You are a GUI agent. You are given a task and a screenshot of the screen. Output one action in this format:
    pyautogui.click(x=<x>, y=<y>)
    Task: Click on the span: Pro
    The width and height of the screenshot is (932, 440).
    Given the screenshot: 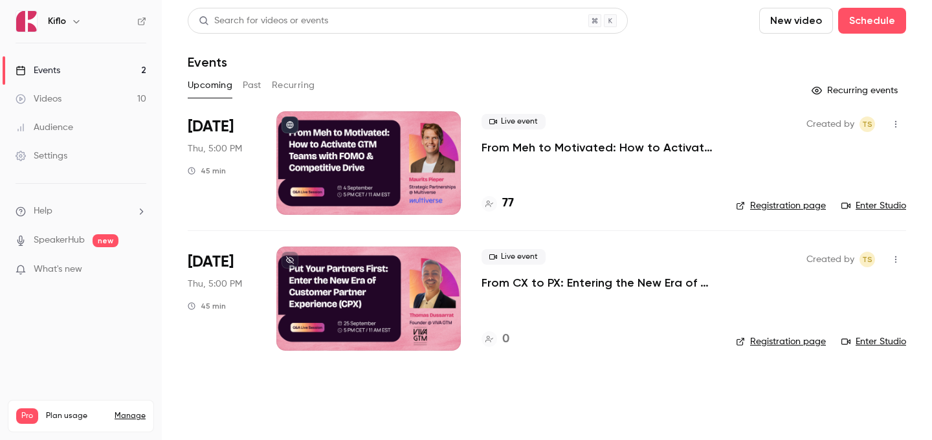 What is the action you would take?
    pyautogui.click(x=27, y=416)
    